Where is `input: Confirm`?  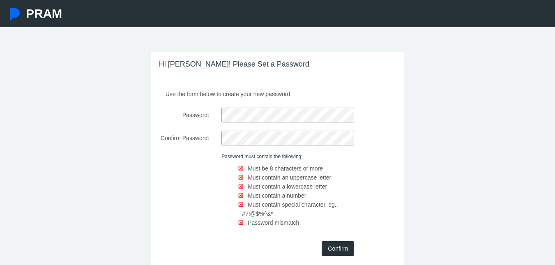 input: Confirm is located at coordinates (338, 249).